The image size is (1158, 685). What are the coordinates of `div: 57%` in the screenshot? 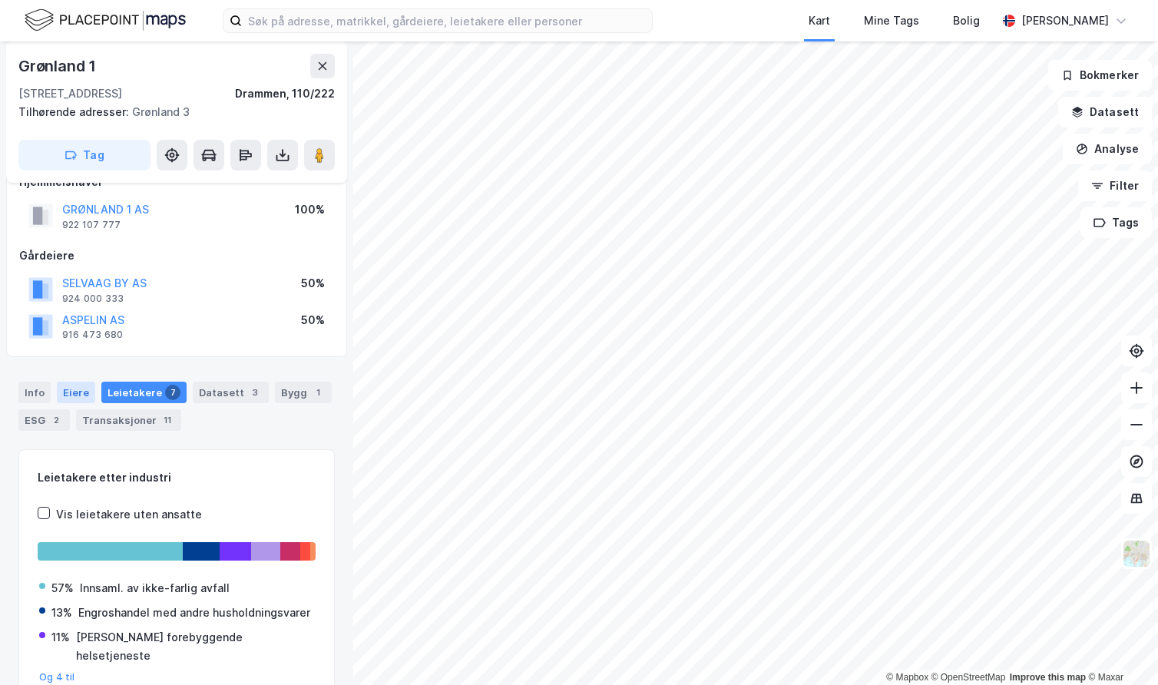 It's located at (62, 588).